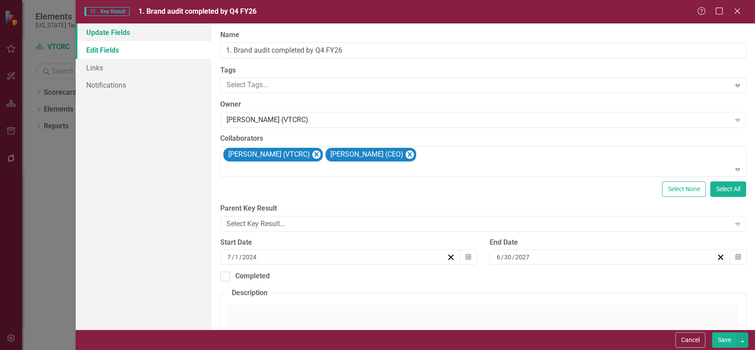  Describe the element at coordinates (143, 85) in the screenshot. I see `a: Notifications` at that location.